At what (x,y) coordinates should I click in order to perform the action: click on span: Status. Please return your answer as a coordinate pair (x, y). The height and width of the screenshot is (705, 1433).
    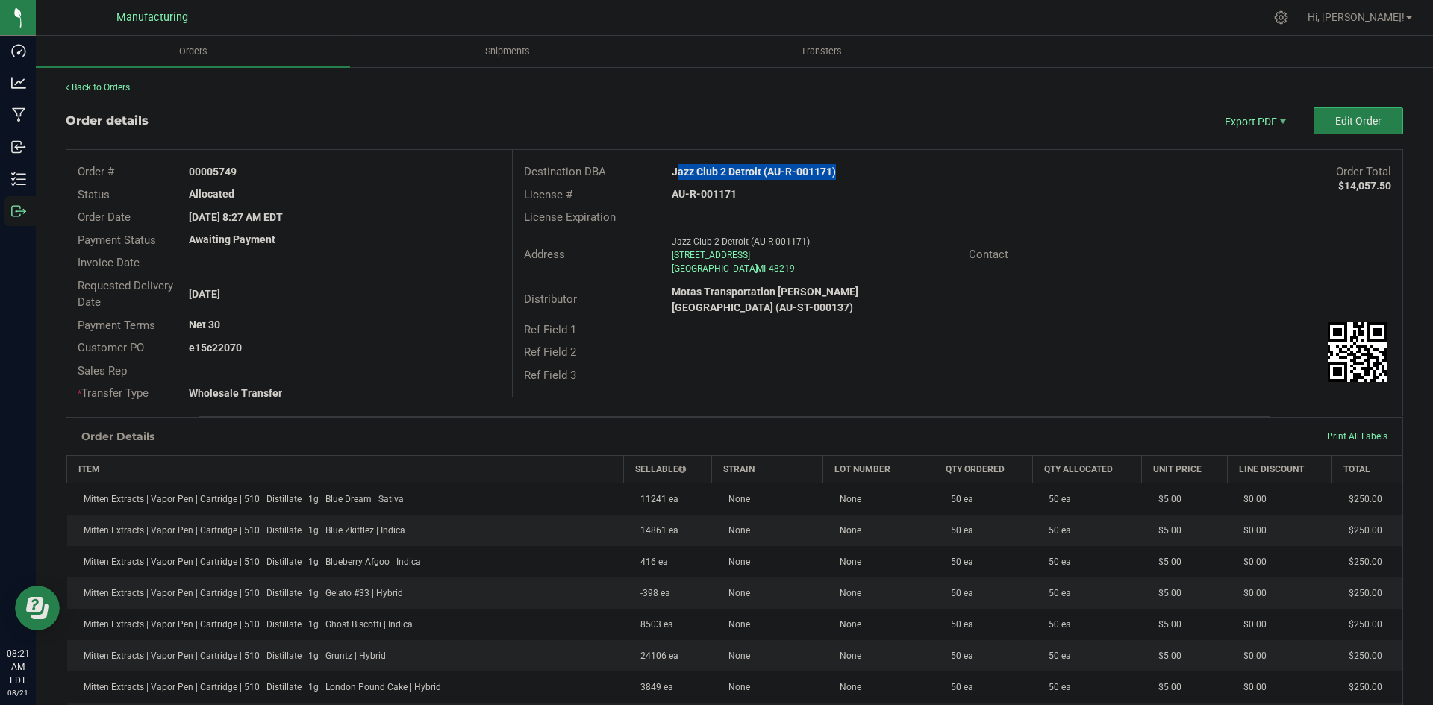
    Looking at the image, I should click on (93, 195).